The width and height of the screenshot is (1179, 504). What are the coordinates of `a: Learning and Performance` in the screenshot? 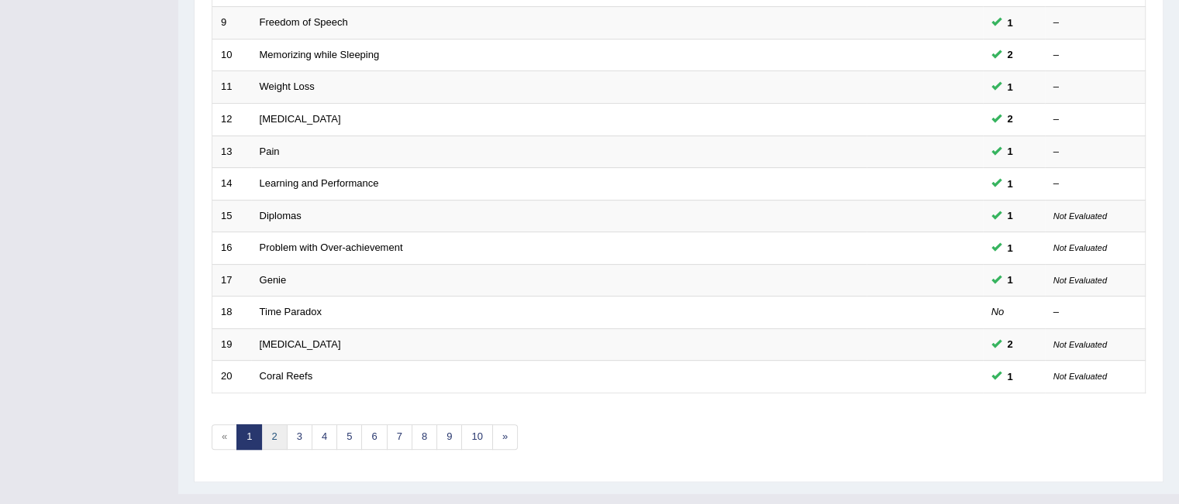 It's located at (319, 183).